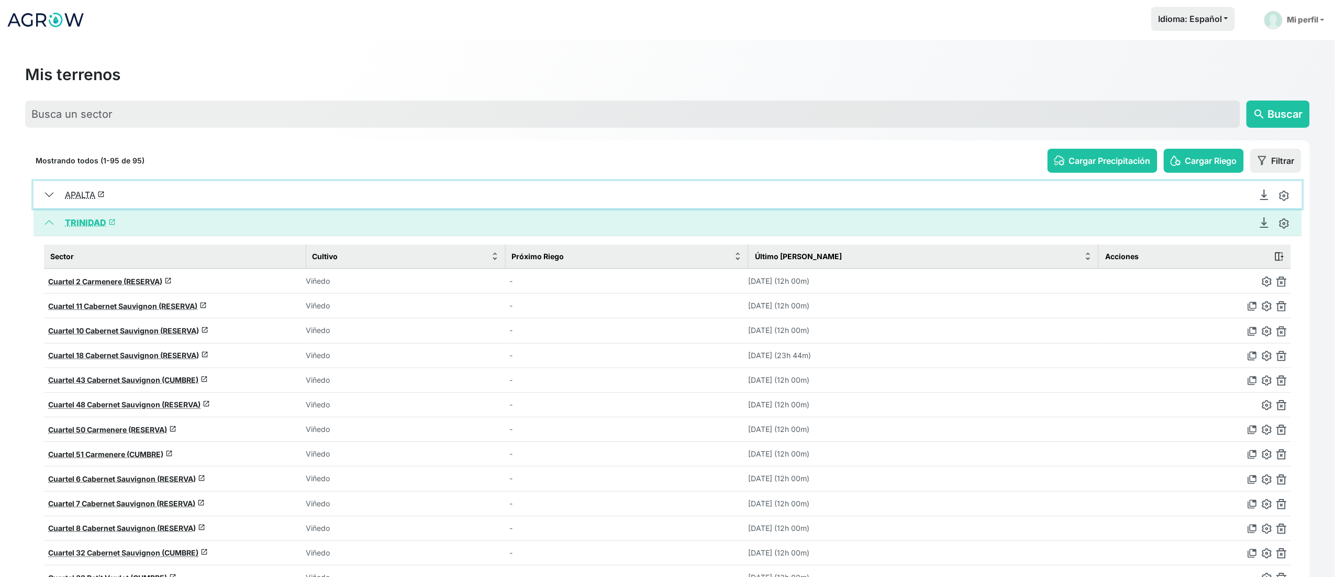 The image size is (1335, 577). Describe the element at coordinates (1193, 19) in the screenshot. I see `button: Idioma: Español` at that location.